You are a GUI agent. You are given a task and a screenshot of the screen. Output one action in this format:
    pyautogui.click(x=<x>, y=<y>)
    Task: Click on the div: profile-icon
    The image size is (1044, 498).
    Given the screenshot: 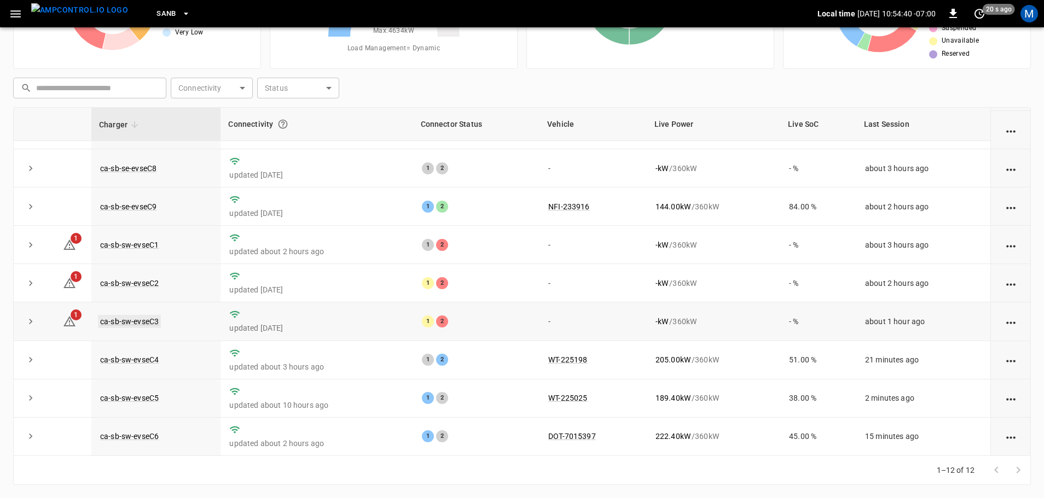 What is the action you would take?
    pyautogui.click(x=1029, y=14)
    